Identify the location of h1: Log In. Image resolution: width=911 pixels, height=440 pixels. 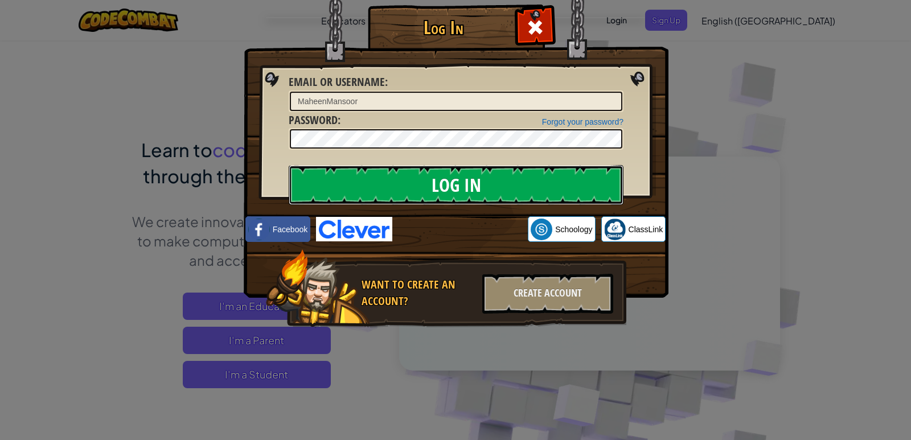
(443, 27).